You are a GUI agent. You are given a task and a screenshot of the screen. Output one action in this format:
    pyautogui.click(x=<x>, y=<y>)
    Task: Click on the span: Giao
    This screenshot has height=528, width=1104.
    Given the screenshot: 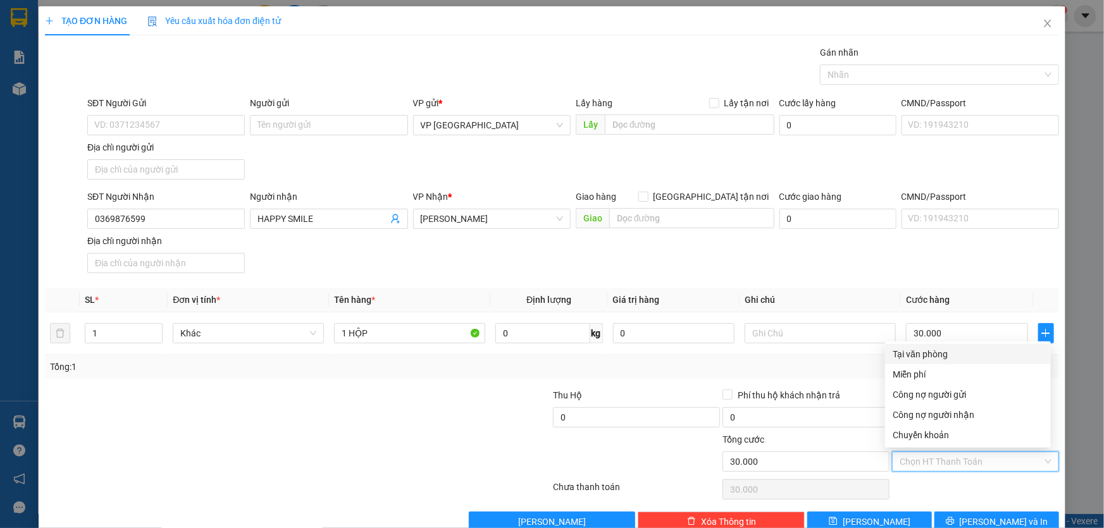 What is the action you would take?
    pyautogui.click(x=592, y=218)
    